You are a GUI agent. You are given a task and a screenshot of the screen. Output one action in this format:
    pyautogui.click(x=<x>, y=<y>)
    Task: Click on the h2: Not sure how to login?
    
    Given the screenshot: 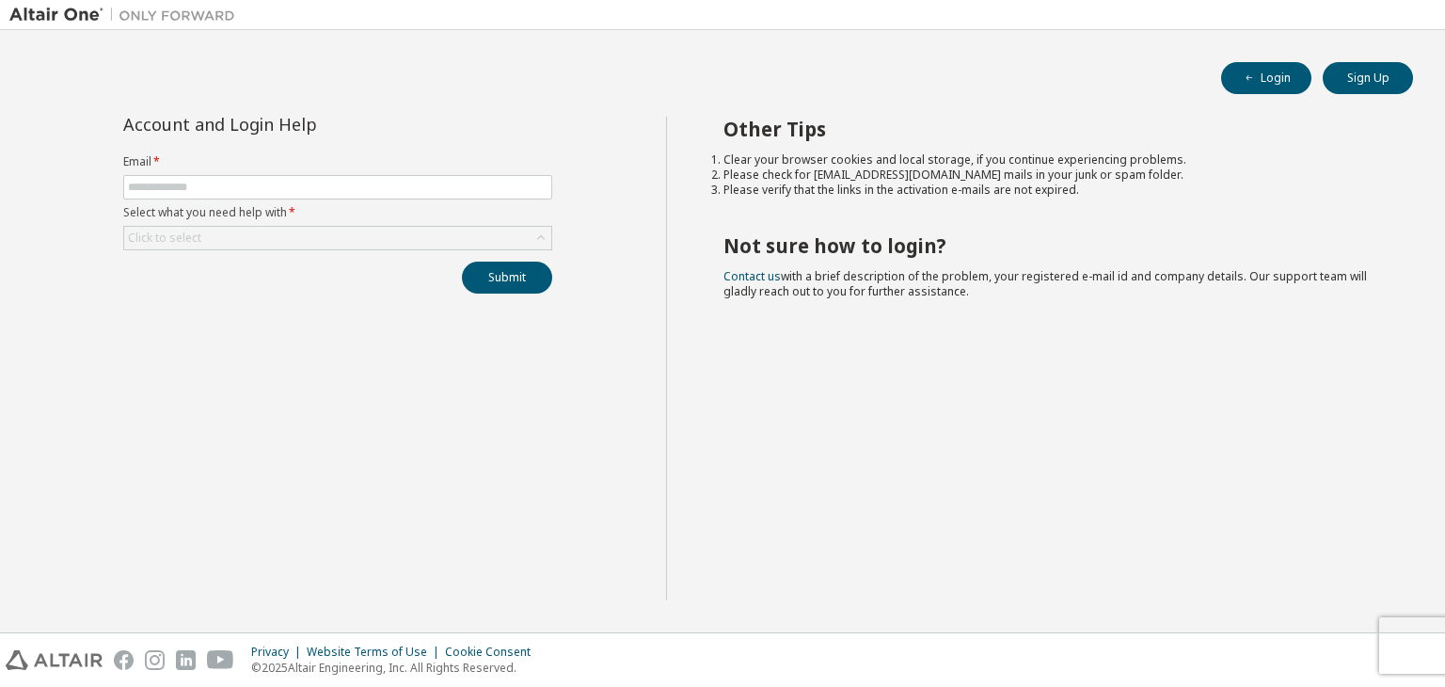 What is the action you would take?
    pyautogui.click(x=1052, y=246)
    